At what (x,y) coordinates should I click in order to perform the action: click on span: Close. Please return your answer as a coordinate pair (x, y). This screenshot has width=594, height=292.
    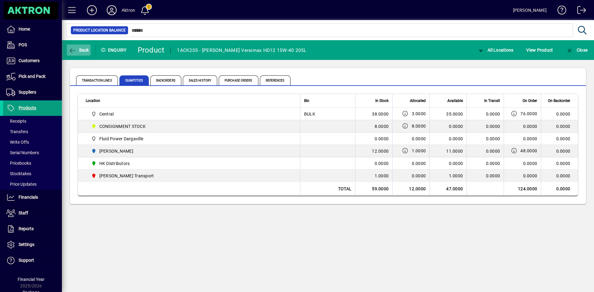
    Looking at the image, I should click on (576, 50).